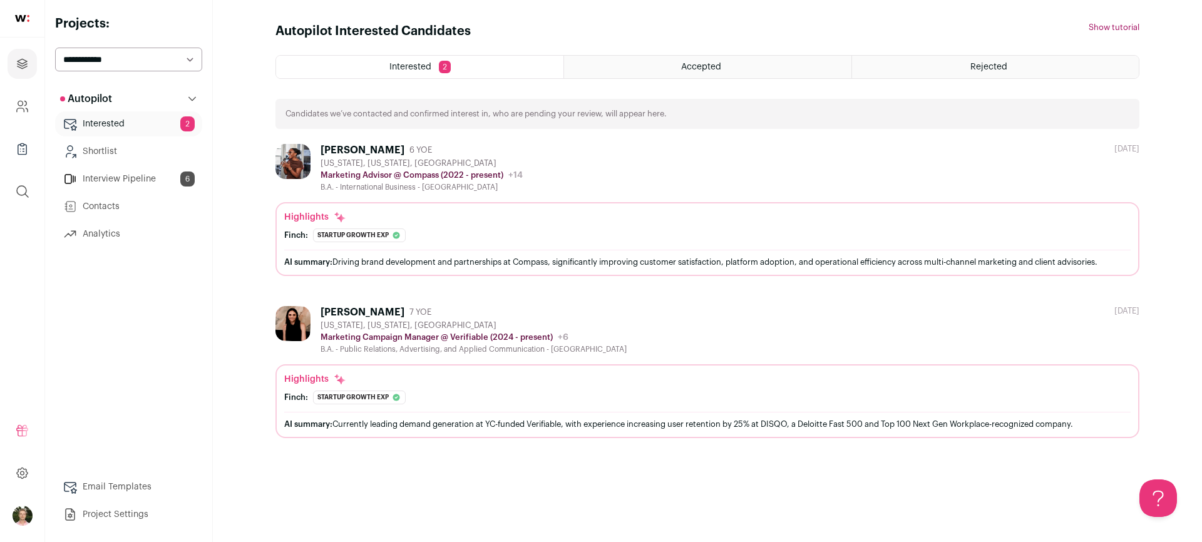  I want to click on span: 6 YOE, so click(421, 150).